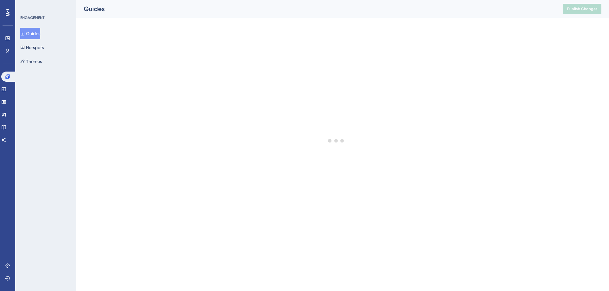  I want to click on span: Publish Changes, so click(582, 9).